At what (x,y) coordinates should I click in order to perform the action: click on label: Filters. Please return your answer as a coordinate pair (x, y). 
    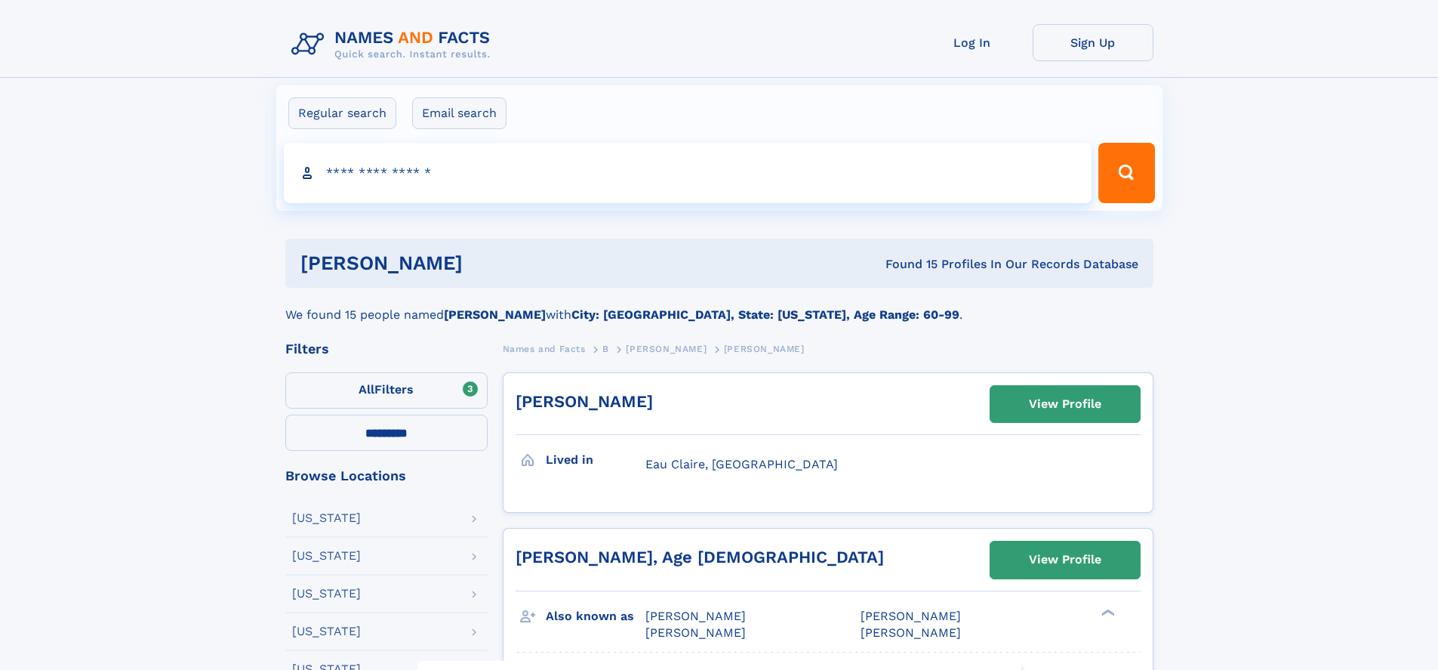
    Looking at the image, I should click on (386, 390).